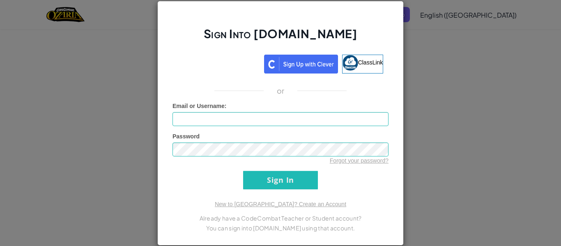  Describe the element at coordinates (301, 64) in the screenshot. I see `img: clever_sso_button@2x.png` at that location.